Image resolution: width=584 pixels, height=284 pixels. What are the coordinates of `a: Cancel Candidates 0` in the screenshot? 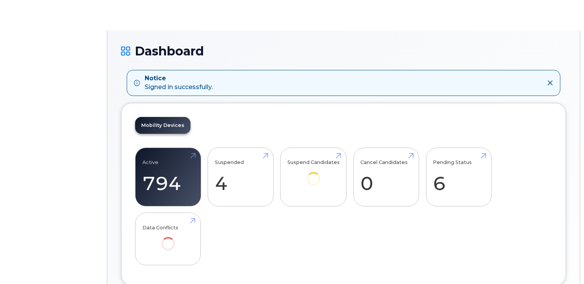 It's located at (386, 177).